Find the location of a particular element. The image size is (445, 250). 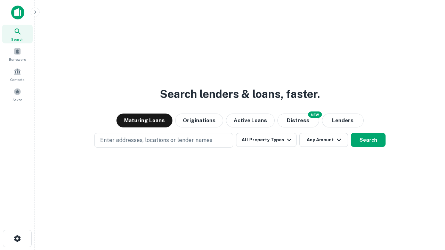

button: Enter addresses, locations or lender names is located at coordinates (164, 140).